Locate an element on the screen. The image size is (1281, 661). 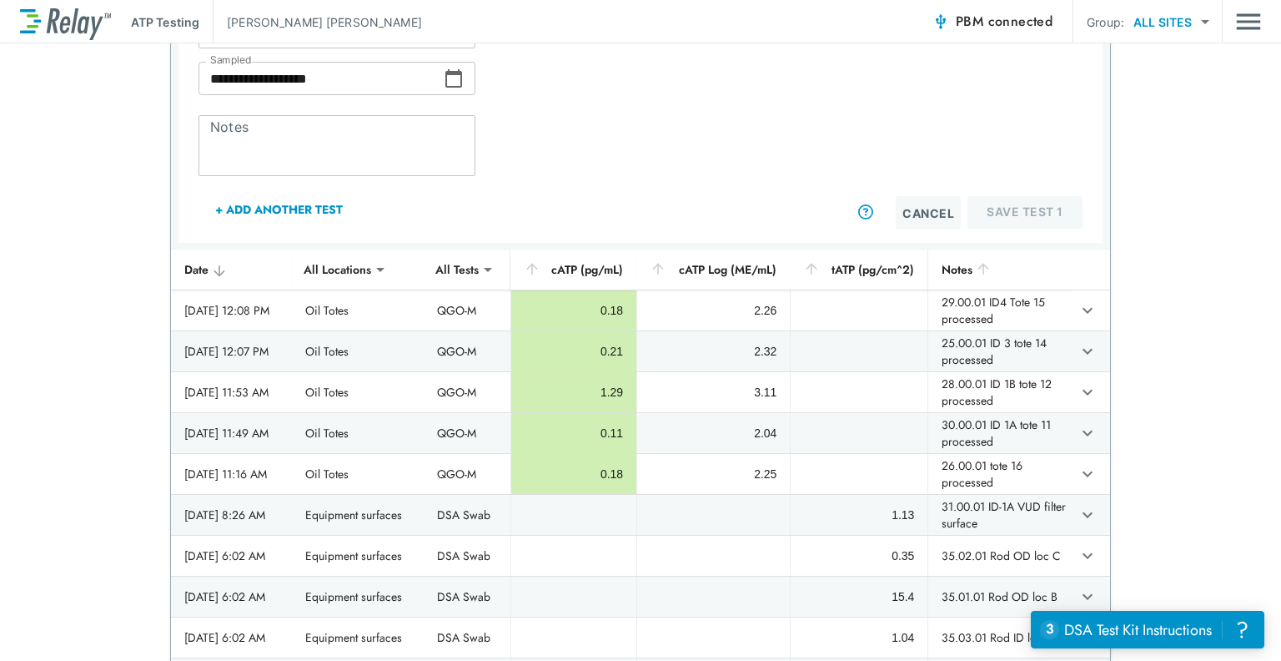
td: 35.01.01 Rod OD loc B is located at coordinates (999, 597).